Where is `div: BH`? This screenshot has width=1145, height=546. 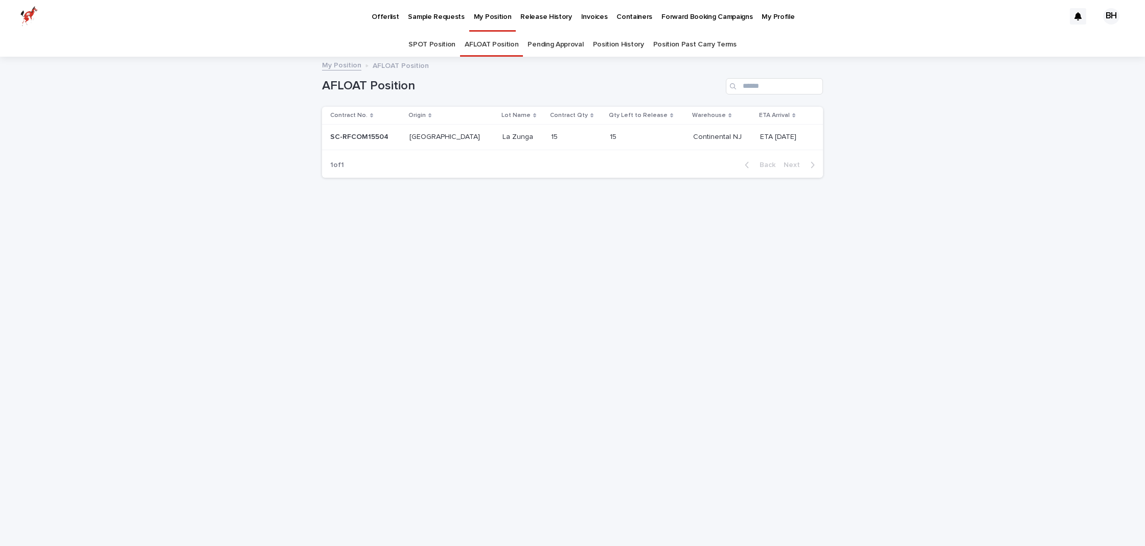
div: BH is located at coordinates (1111, 16).